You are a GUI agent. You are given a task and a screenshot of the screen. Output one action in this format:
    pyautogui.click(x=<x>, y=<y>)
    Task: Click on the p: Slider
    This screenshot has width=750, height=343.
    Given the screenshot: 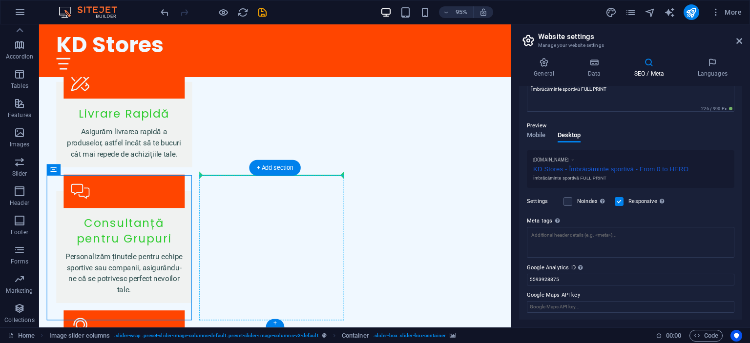 What is the action you would take?
    pyautogui.click(x=20, y=174)
    